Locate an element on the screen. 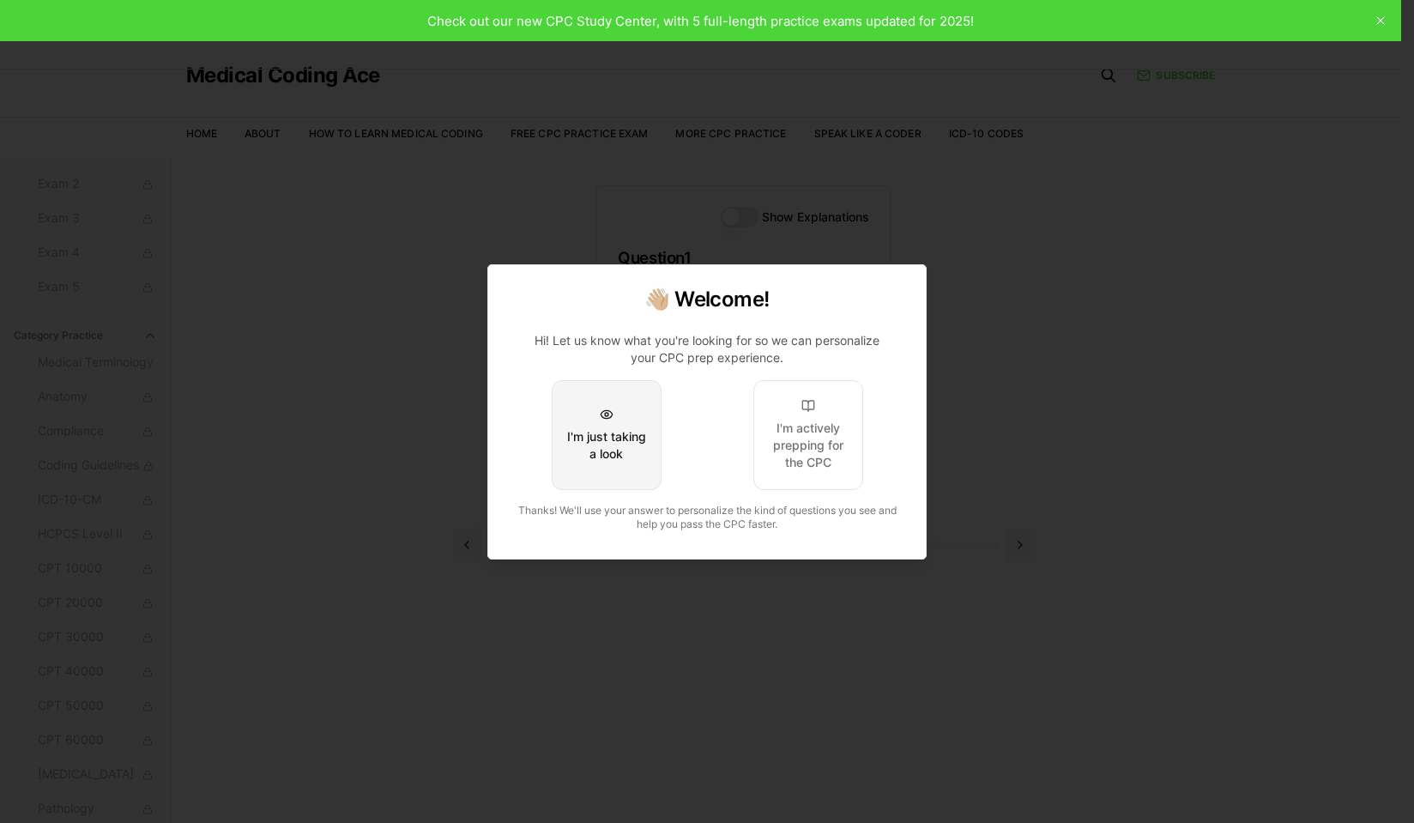  button: I'm actively prepping for the CPC is located at coordinates (808, 435).